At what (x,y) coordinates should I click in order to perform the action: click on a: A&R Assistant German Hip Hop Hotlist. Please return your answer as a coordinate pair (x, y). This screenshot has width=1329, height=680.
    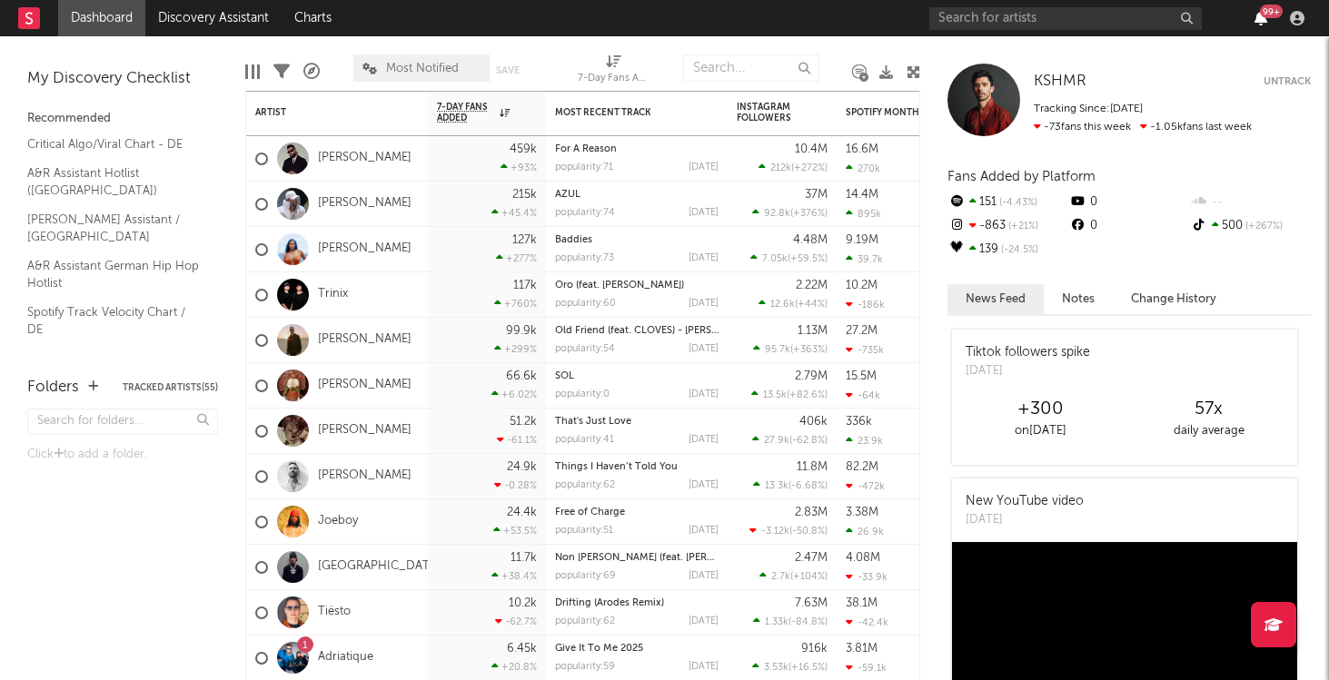
    Looking at the image, I should click on (114, 274).